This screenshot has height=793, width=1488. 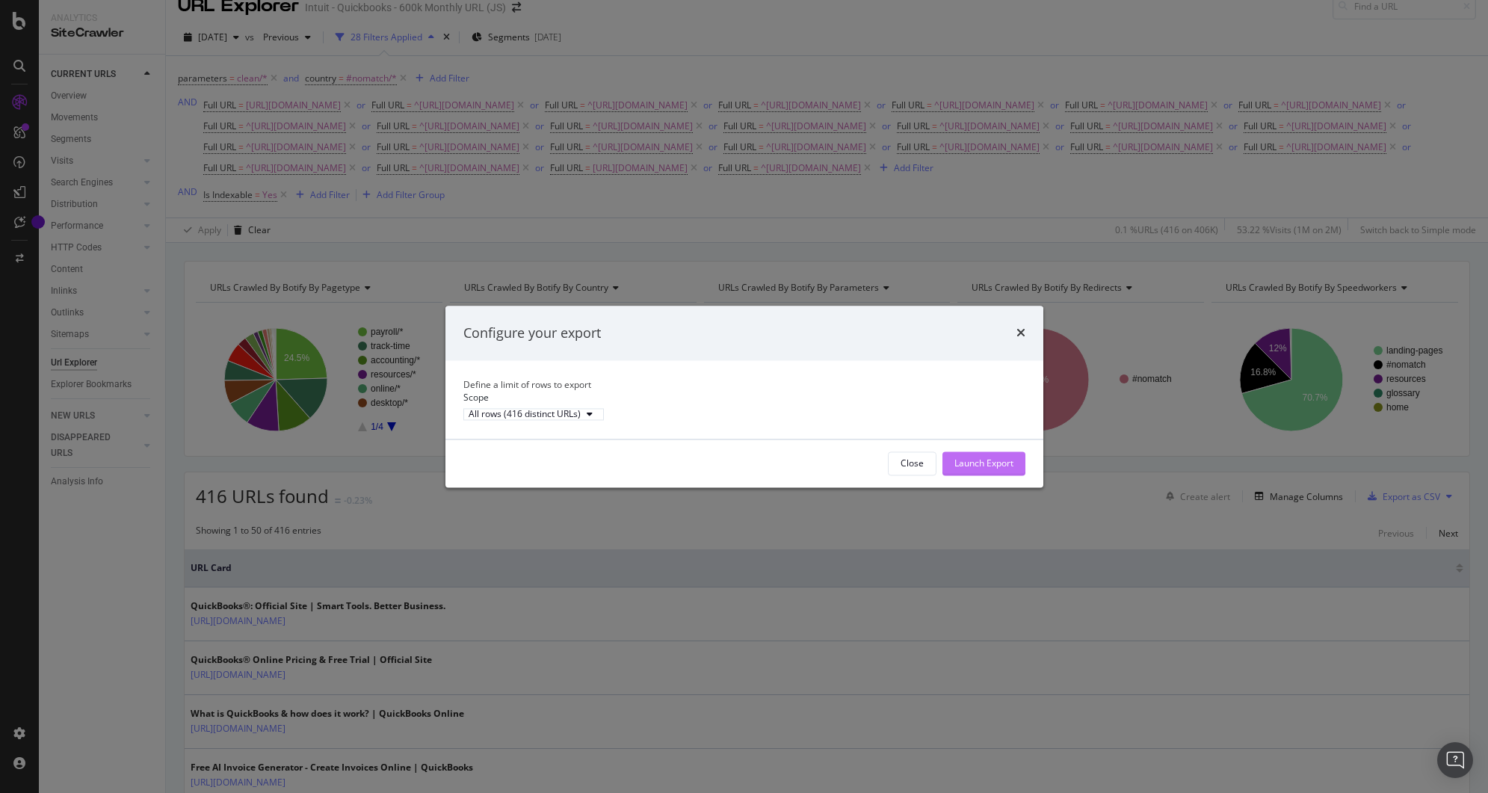 I want to click on div: All rows (416 distinct URLs), so click(x=525, y=415).